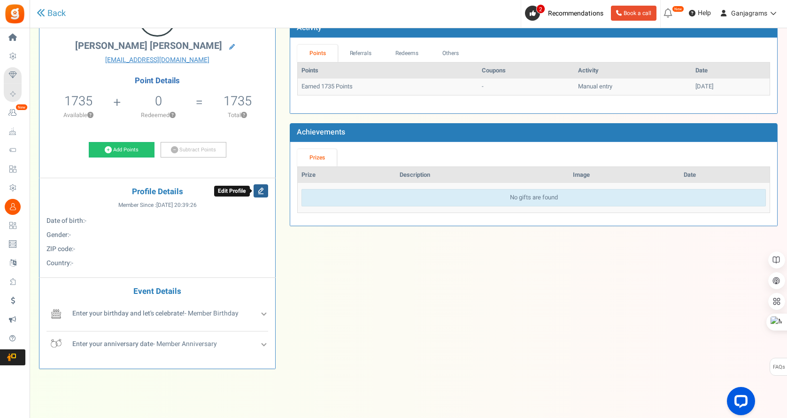  Describe the element at coordinates (566, 13) in the screenshot. I see `a: 2 Recommendations` at that location.